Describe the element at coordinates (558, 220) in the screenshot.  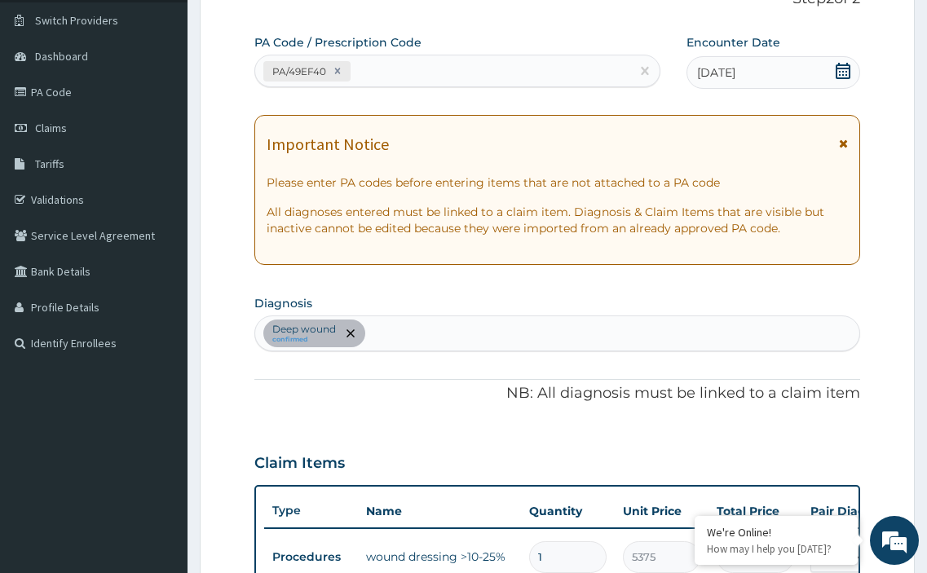
I see `p: All diagnoses entered must be linked to a claim item. Diagnosis & Claim Items that are visible bu...` at that location.